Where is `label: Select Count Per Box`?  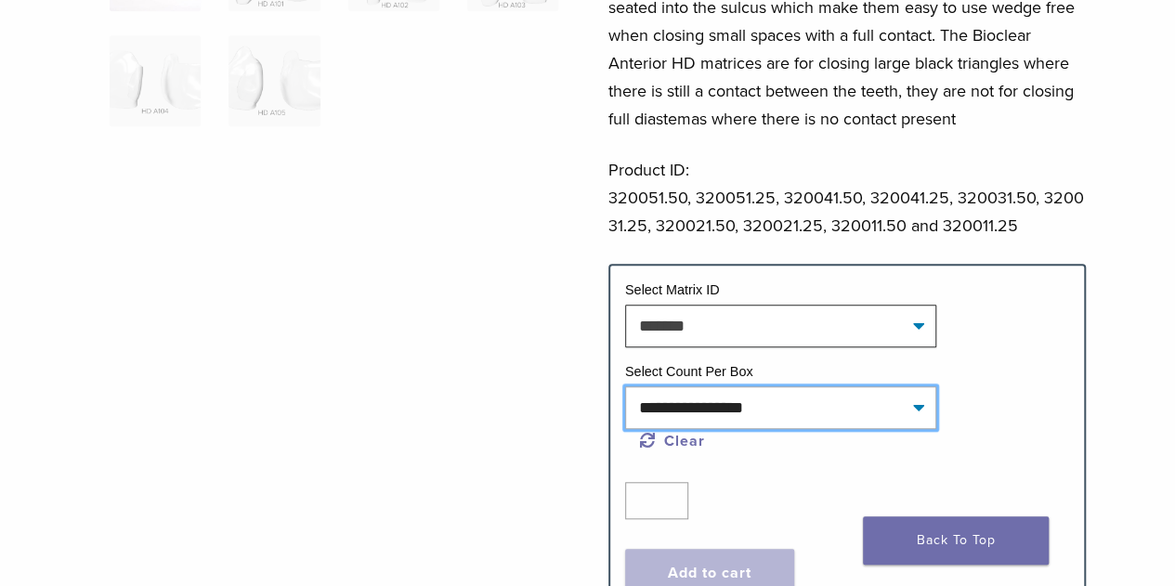 label: Select Count Per Box is located at coordinates (689, 371).